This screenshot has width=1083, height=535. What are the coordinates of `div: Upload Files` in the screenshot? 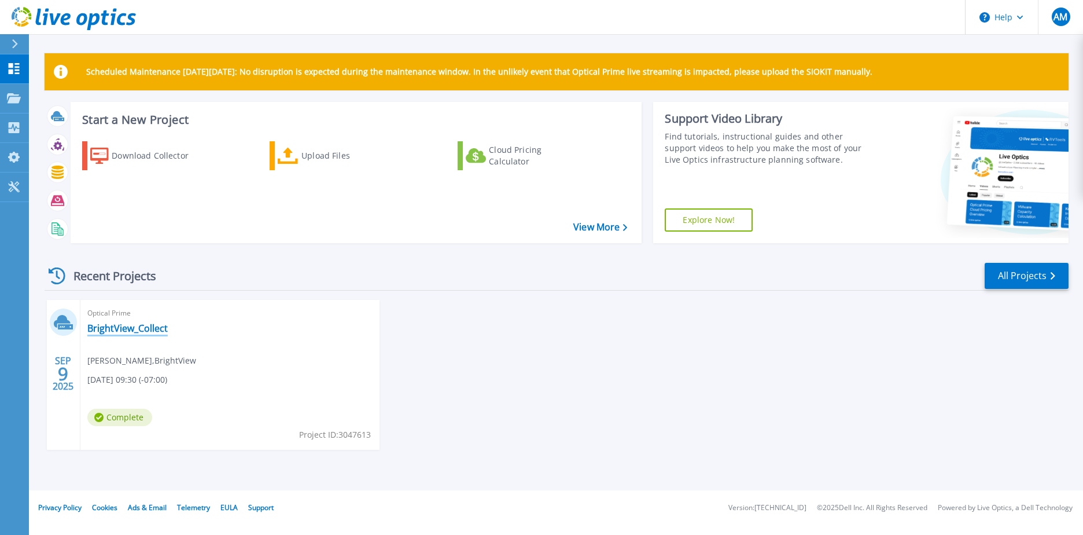 It's located at (348, 156).